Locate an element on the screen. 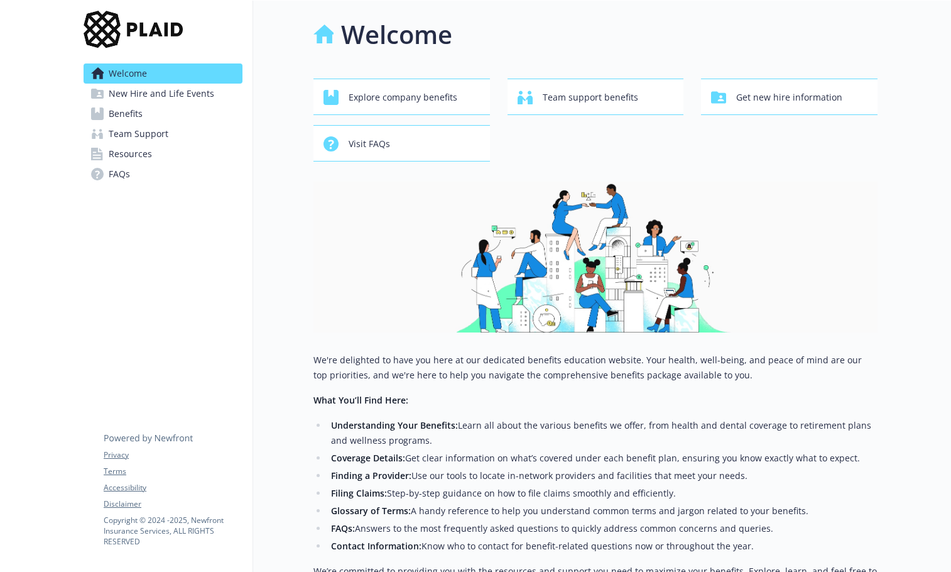 Image resolution: width=951 pixels, height=572 pixels. span: New Hire and Life Events is located at coordinates (161, 94).